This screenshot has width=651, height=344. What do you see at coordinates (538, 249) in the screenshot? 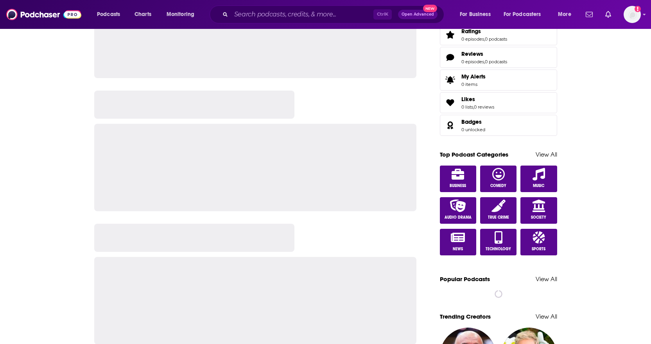
I see `span: Sports` at bounding box center [538, 249].